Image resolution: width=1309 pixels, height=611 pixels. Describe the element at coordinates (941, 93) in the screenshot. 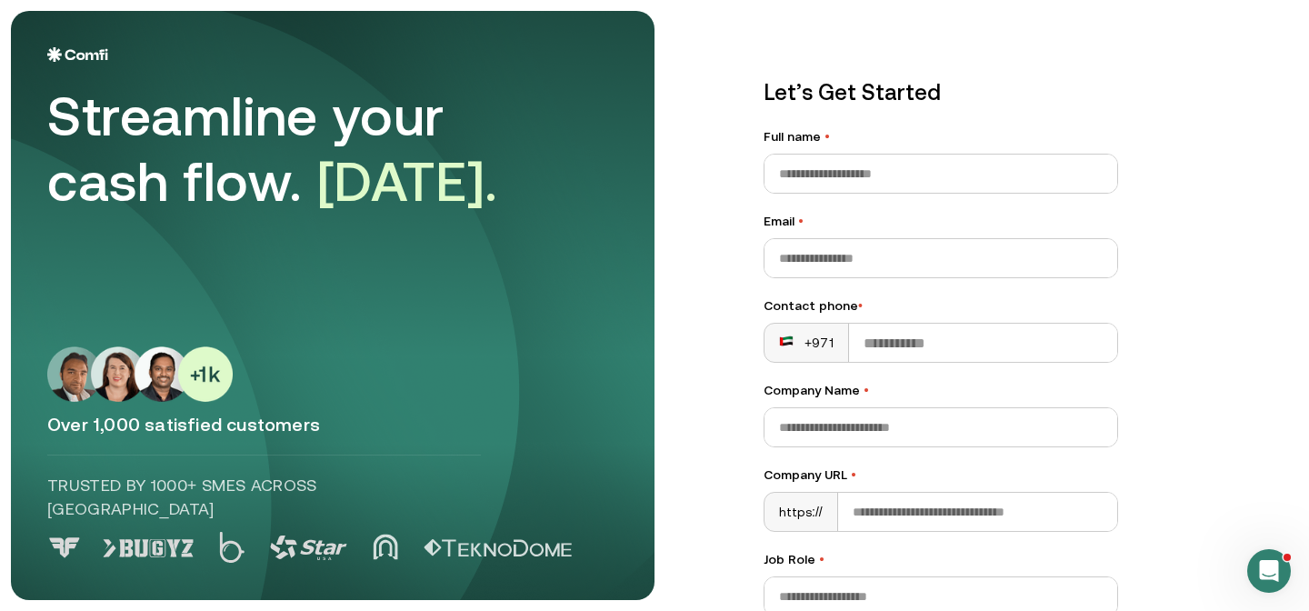

I see `p: Let’s Get Started` at that location.